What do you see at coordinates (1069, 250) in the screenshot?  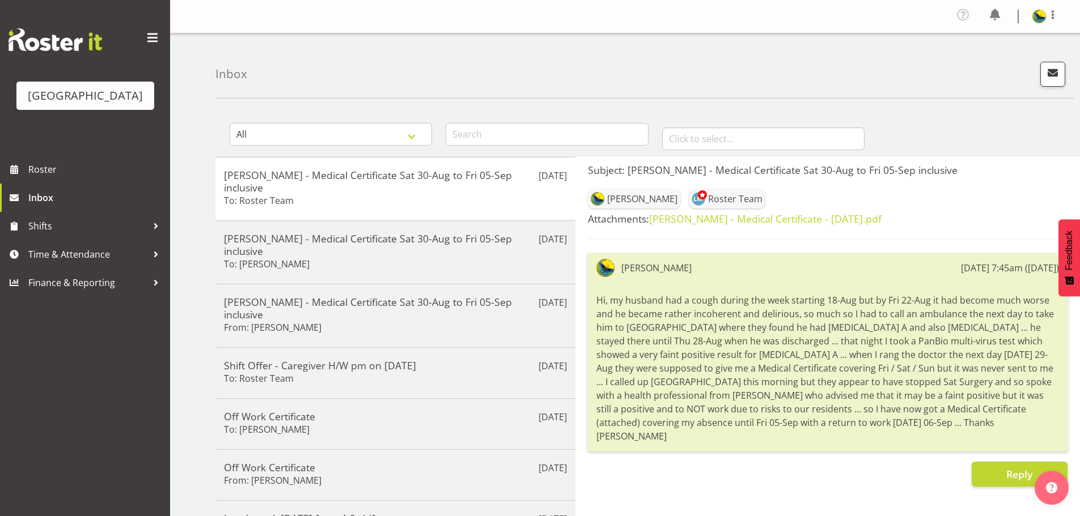 I see `span: Feedback` at bounding box center [1069, 250].